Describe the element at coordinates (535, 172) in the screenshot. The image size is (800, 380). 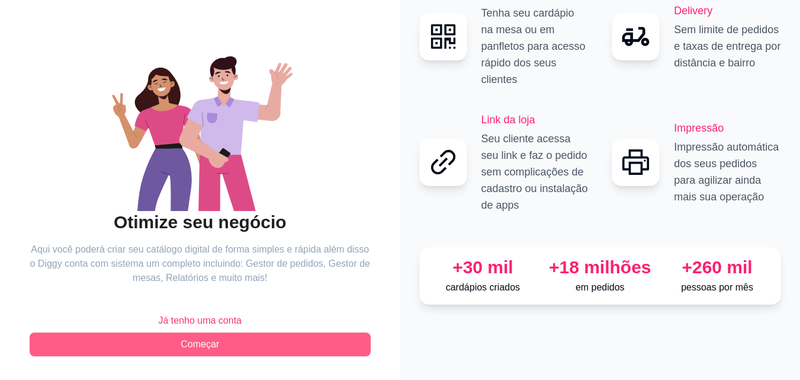
I see `p: Seu cliente acessa seu link e faz o pedido sem complicações de cadastro ou instalação de apps` at that location.